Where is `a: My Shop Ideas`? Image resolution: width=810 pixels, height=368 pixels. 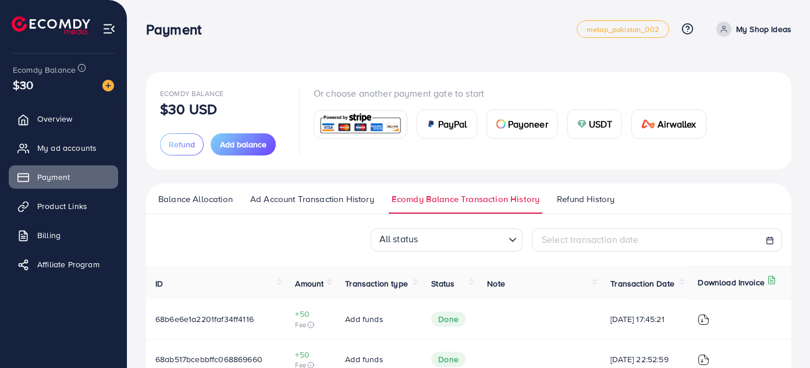 a: My Shop Ideas is located at coordinates (751, 29).